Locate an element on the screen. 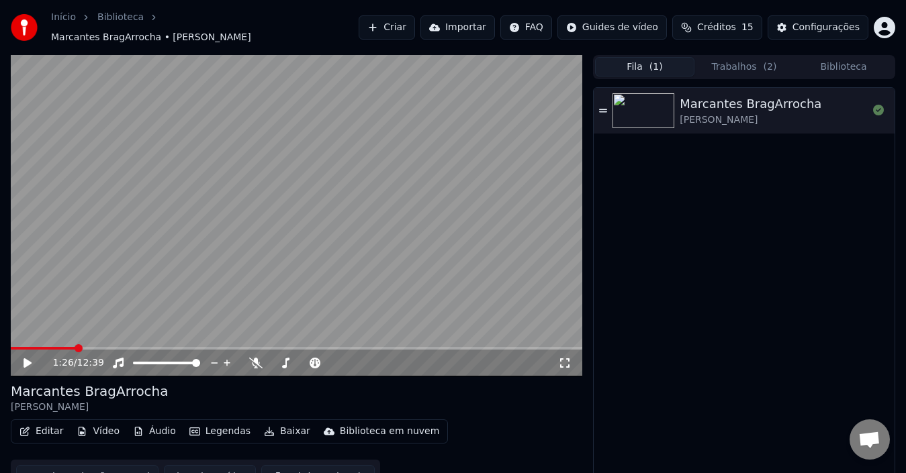 This screenshot has width=906, height=473. button: Créditos15 is located at coordinates (717, 28).